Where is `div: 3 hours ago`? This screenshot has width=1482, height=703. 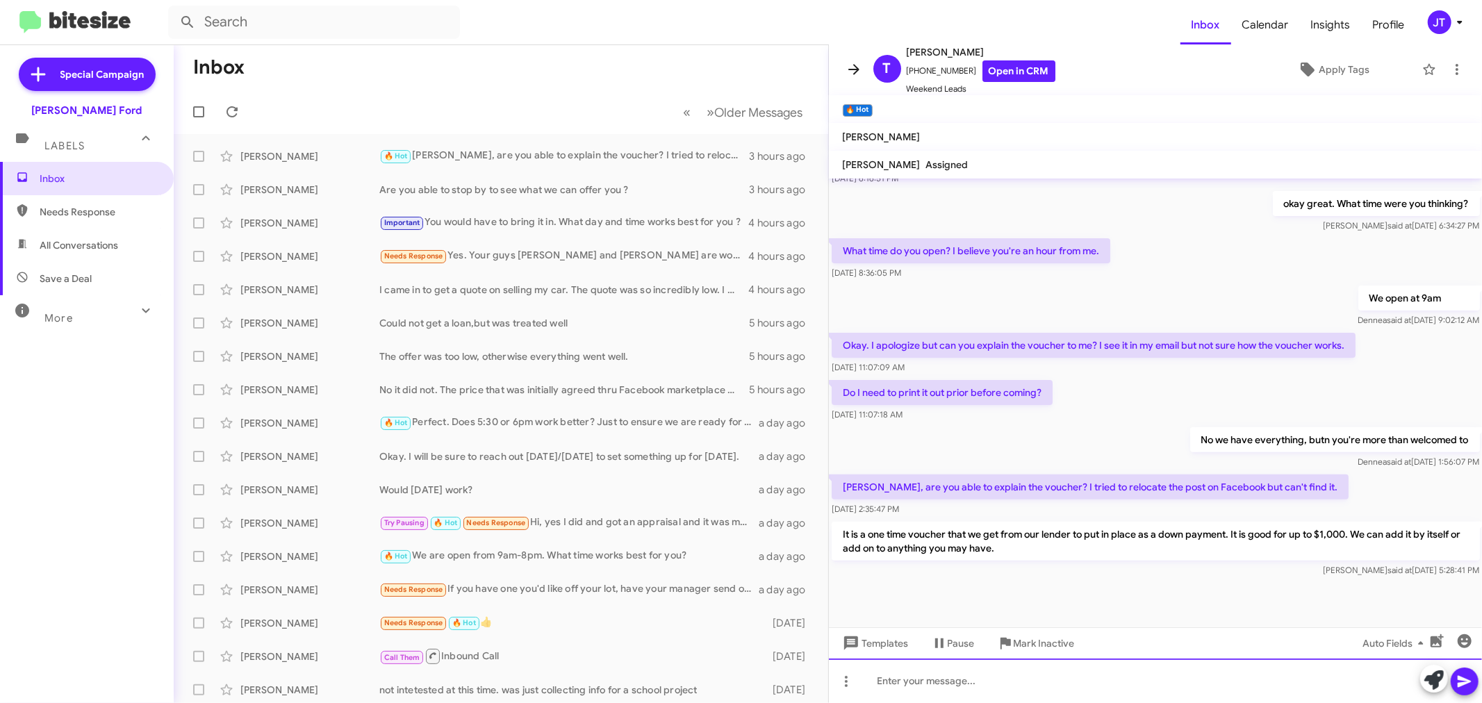 div: 3 hours ago is located at coordinates (783, 190).